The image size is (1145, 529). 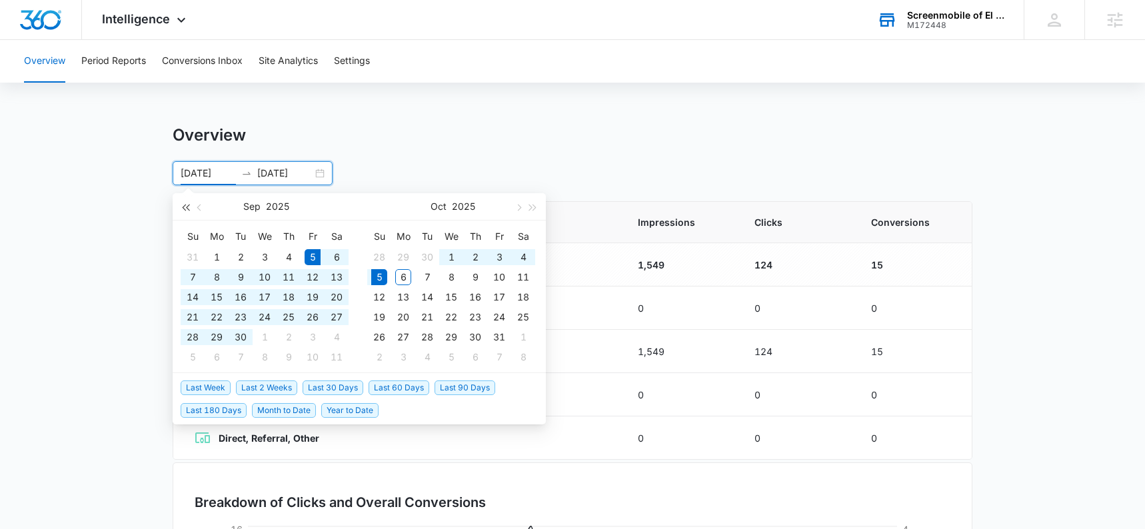 What do you see at coordinates (265, 297) in the screenshot?
I see `div: 17` at bounding box center [265, 297].